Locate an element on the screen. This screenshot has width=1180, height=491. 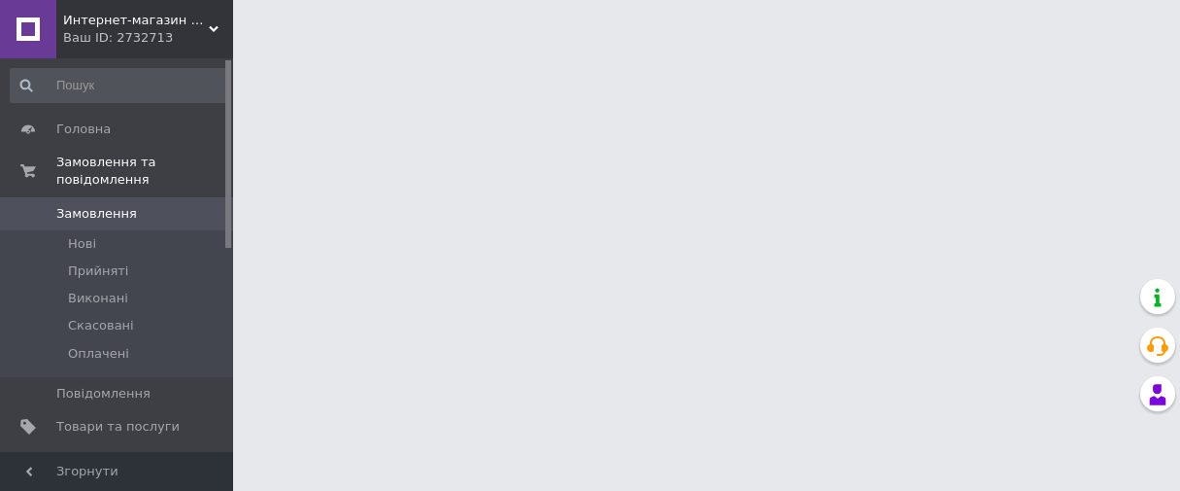
span: Нові is located at coordinates (82, 244).